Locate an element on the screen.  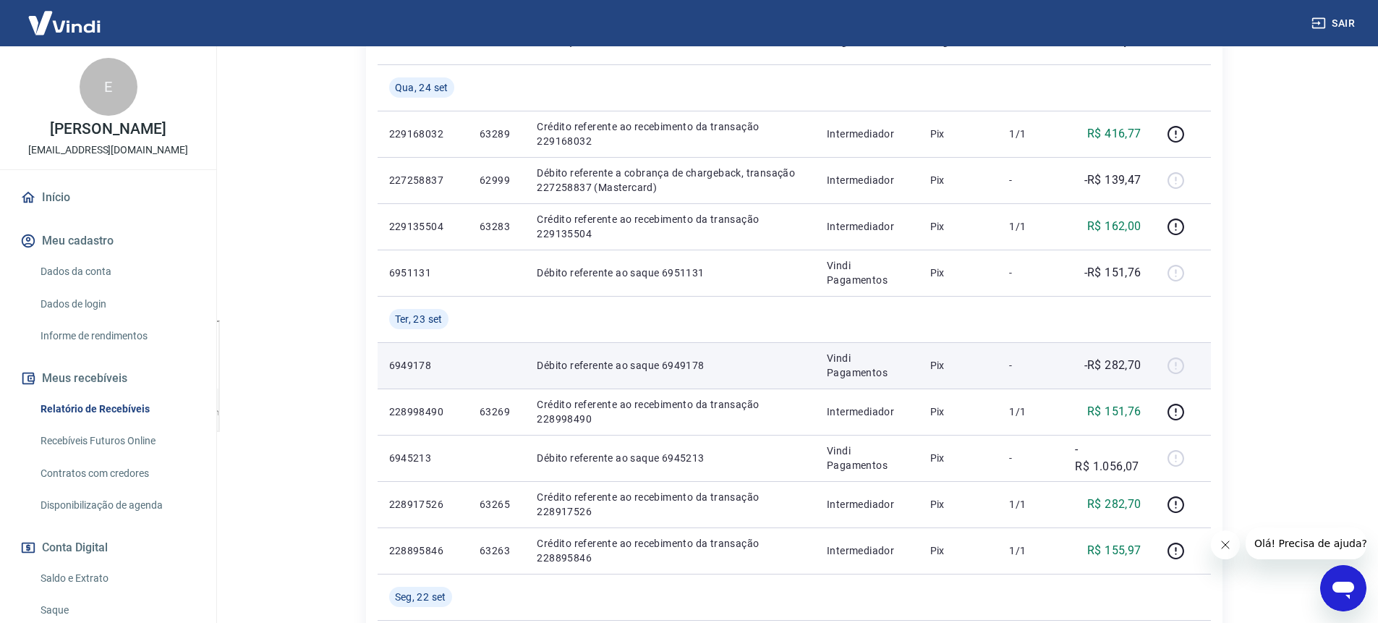
p: 63265 is located at coordinates (496, 504).